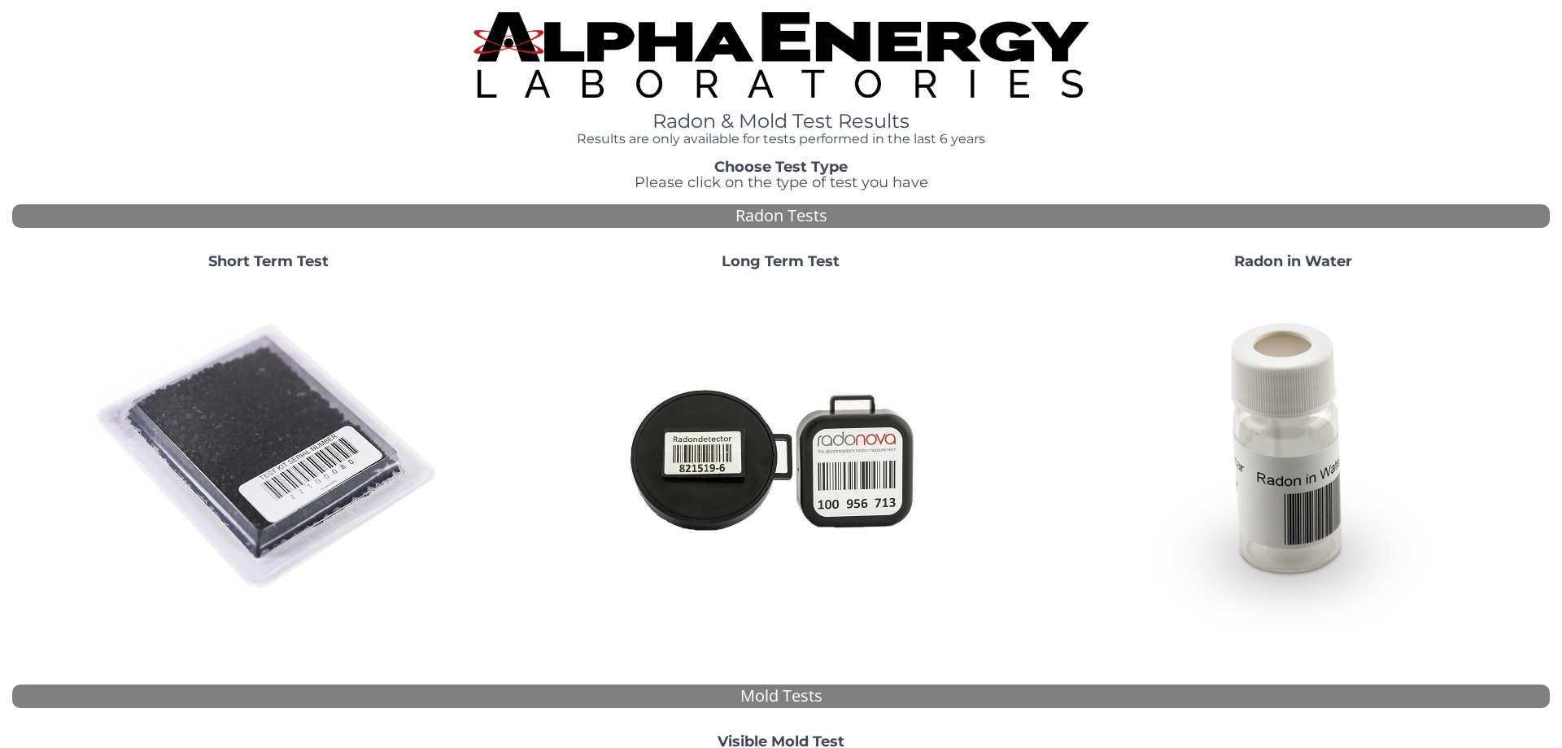  What do you see at coordinates (268, 261) in the screenshot?
I see `strong: Short Term Test` at bounding box center [268, 261].